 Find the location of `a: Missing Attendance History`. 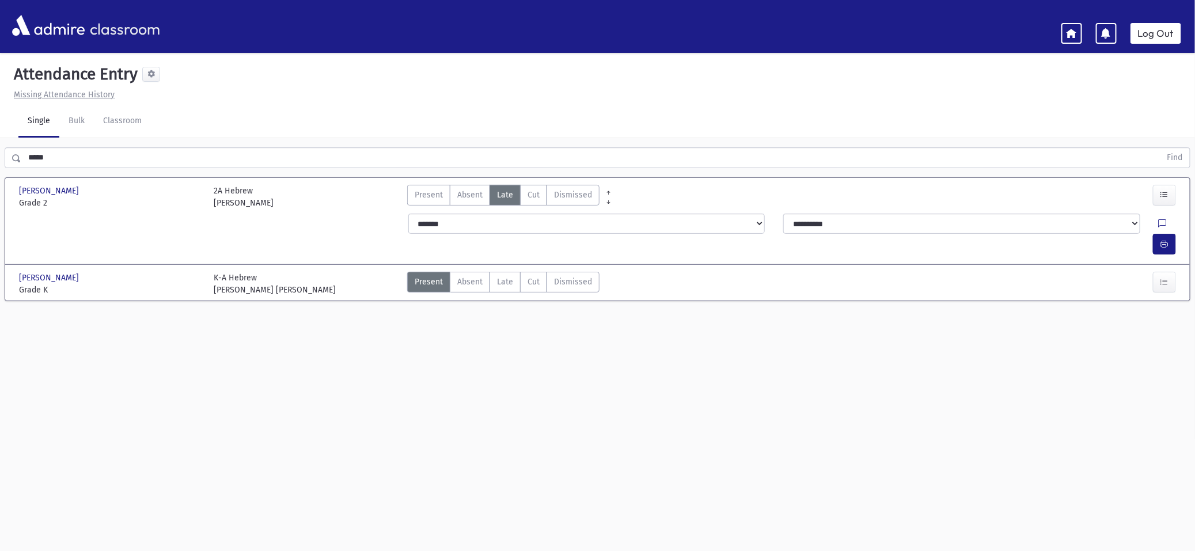

a: Missing Attendance History is located at coordinates (62, 94).